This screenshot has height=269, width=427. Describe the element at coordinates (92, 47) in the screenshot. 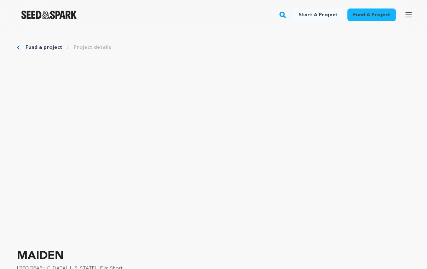

I see `a: Project details` at that location.